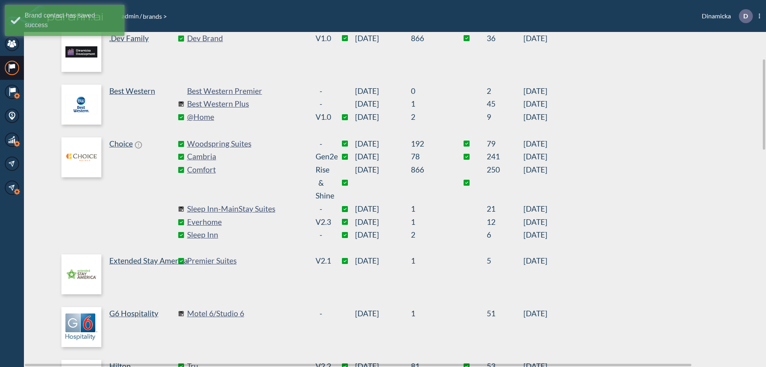 The width and height of the screenshot is (766, 367). Describe the element at coordinates (247, 209) in the screenshot. I see `a: Sleep Inn-MainStay Suites` at that location.